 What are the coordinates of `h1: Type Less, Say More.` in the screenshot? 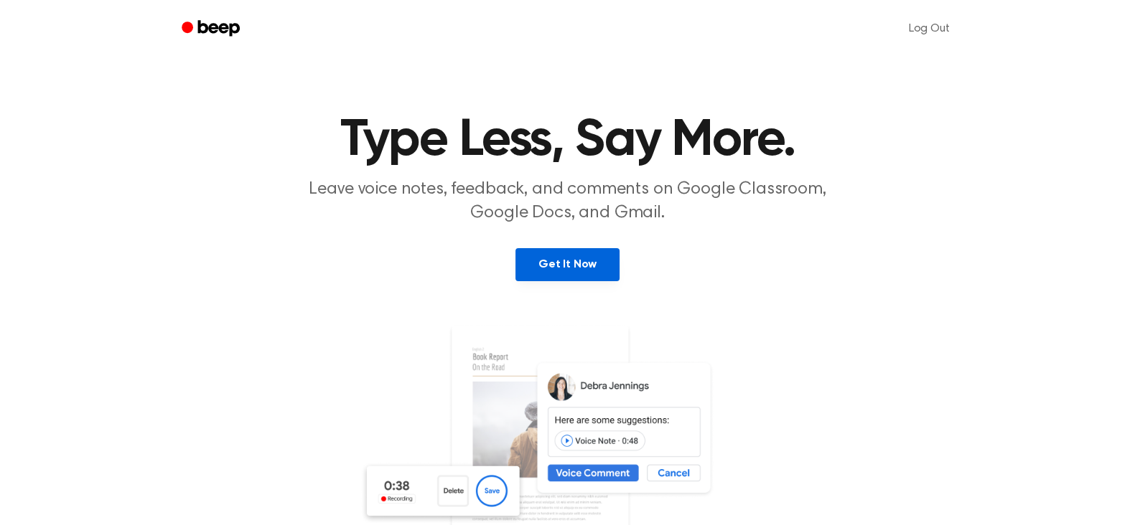 It's located at (568, 141).